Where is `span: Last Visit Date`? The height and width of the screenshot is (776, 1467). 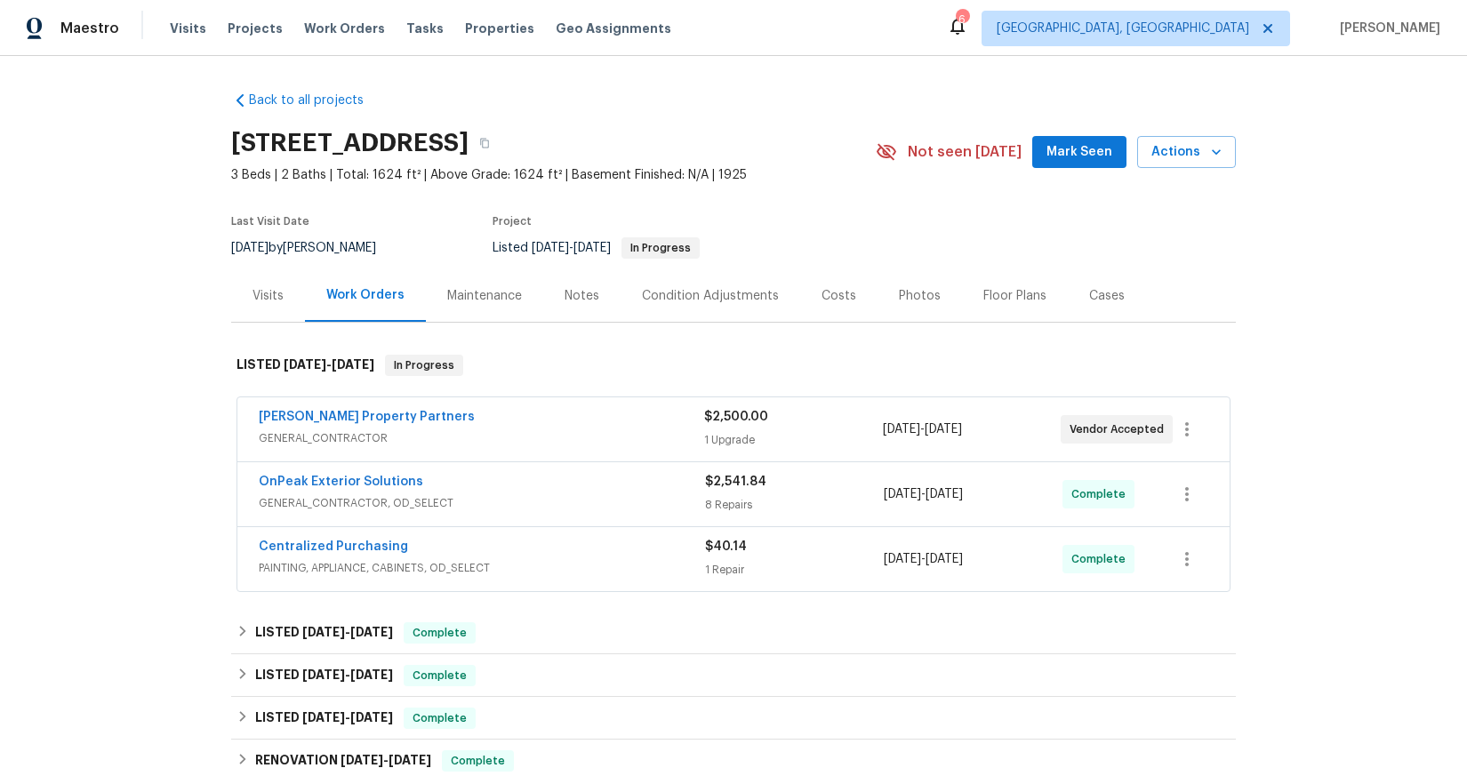
span: Last Visit Date is located at coordinates (270, 221).